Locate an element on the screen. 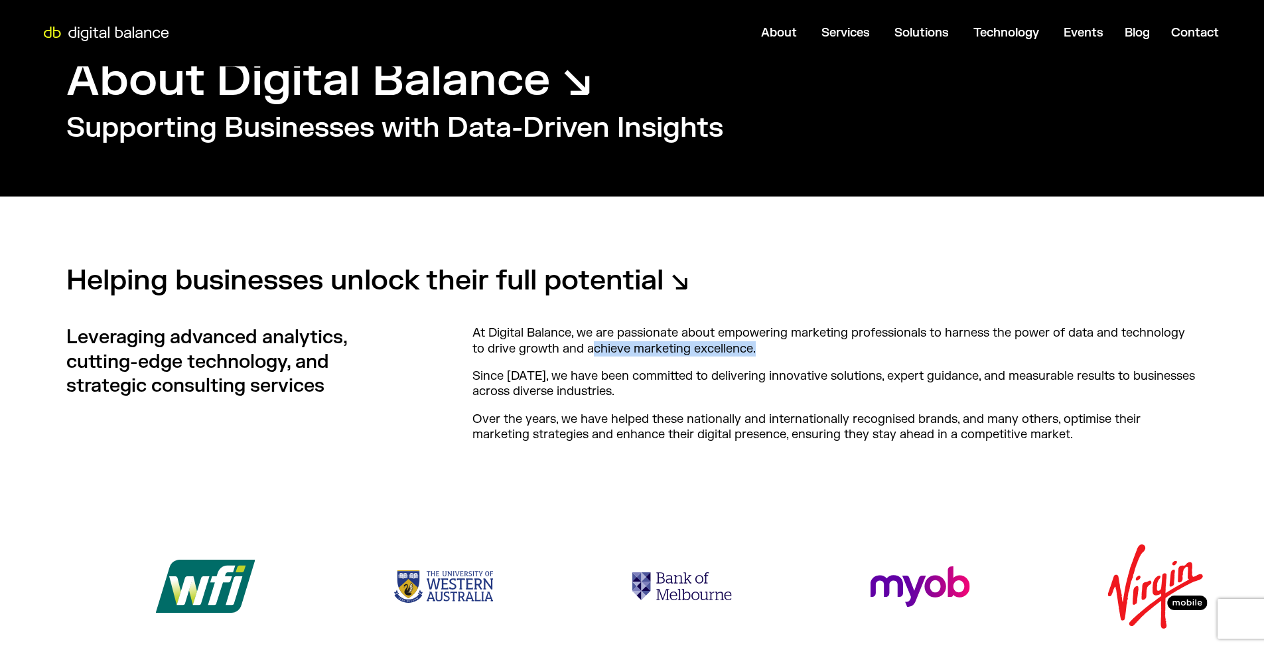 The width and height of the screenshot is (1264, 648). h1: About Digital Balance ↘︎ is located at coordinates (329, 80).